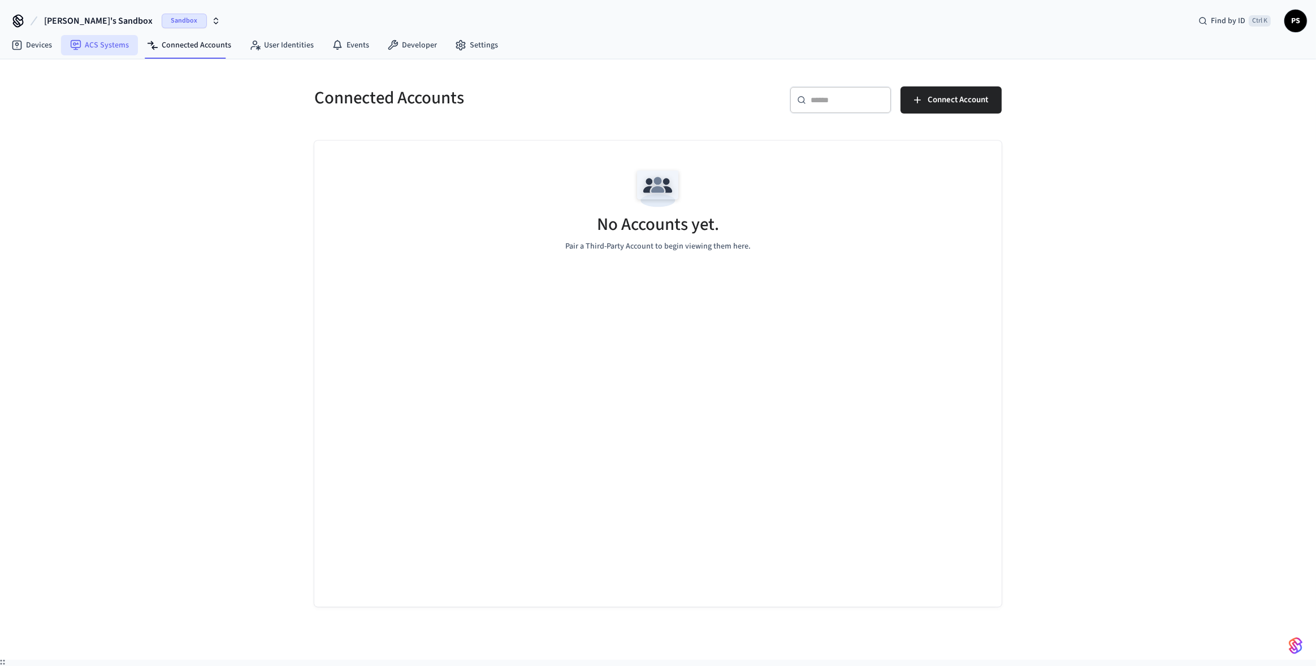 The width and height of the screenshot is (1316, 666). Describe the element at coordinates (483, 98) in the screenshot. I see `h5: Connected Accounts` at that location.